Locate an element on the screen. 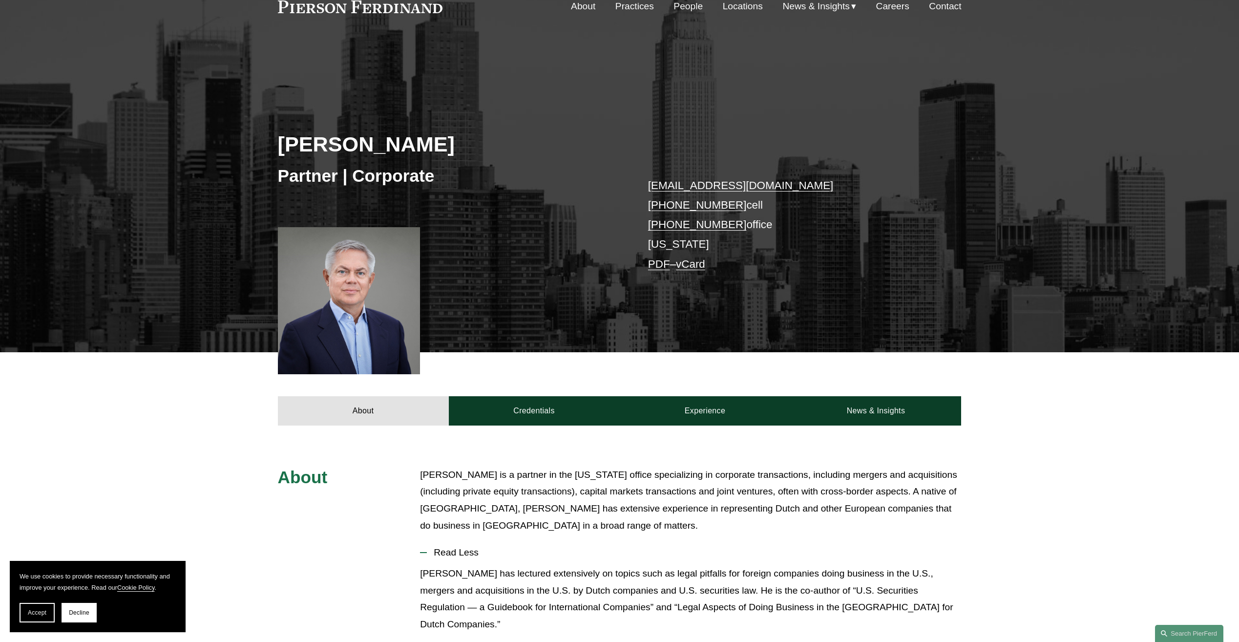  h3: Partner | Corporate is located at coordinates (449, 176).